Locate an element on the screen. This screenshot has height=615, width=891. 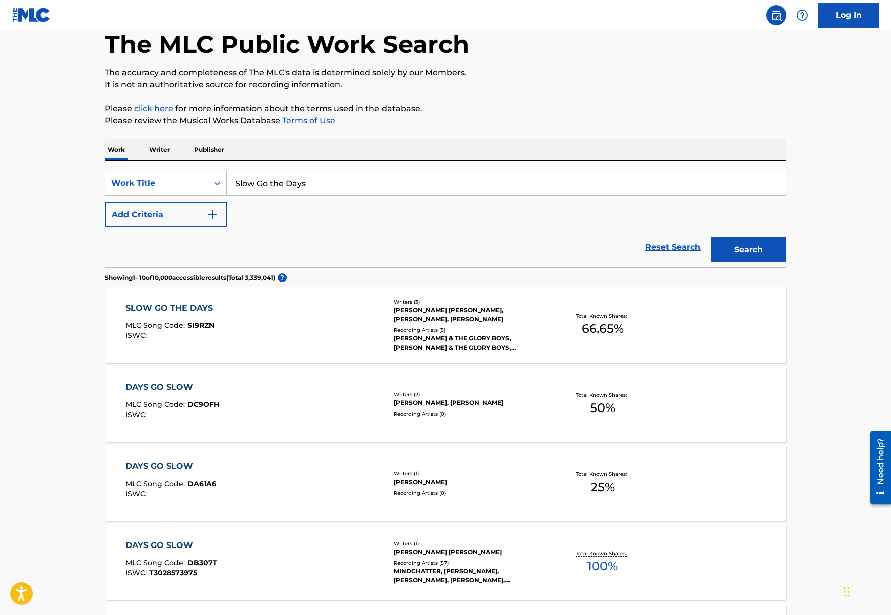
div: Work Title is located at coordinates (157, 183).